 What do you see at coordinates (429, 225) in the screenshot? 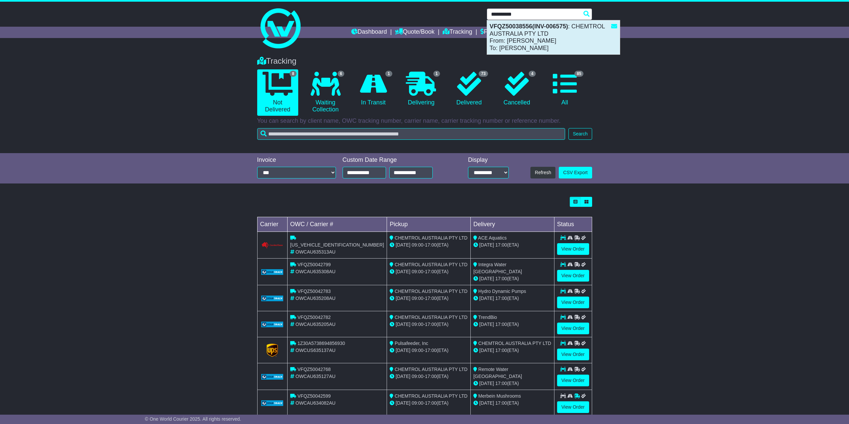
I see `td: Pickup` at bounding box center [429, 225].